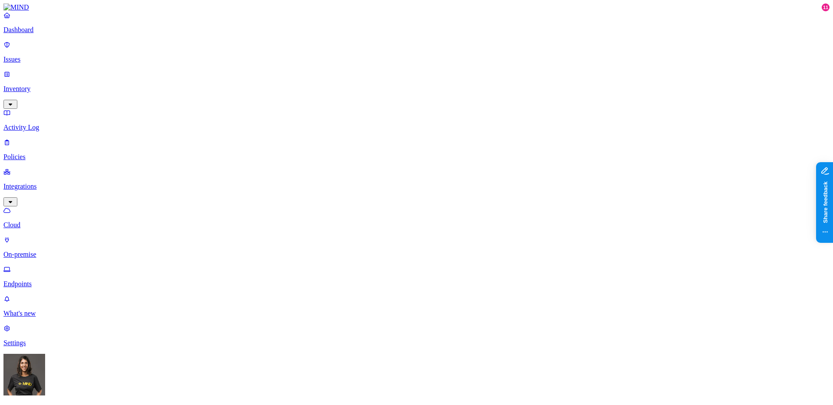 This screenshot has width=833, height=405. What do you see at coordinates (416, 187) in the screenshot?
I see `p: Integrations` at bounding box center [416, 187].